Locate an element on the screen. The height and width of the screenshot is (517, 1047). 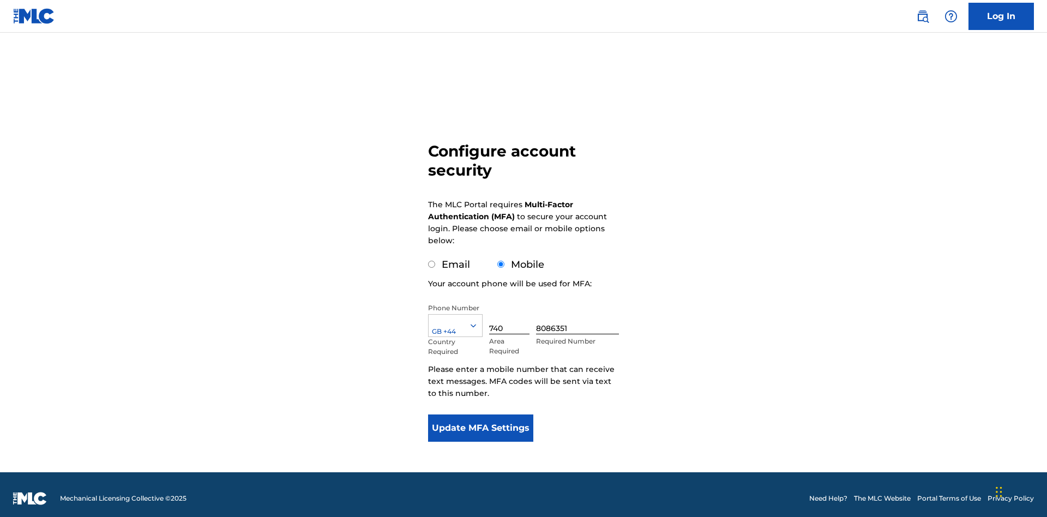
span: Mechanical Licensing Collective © 2025 is located at coordinates (123, 499).